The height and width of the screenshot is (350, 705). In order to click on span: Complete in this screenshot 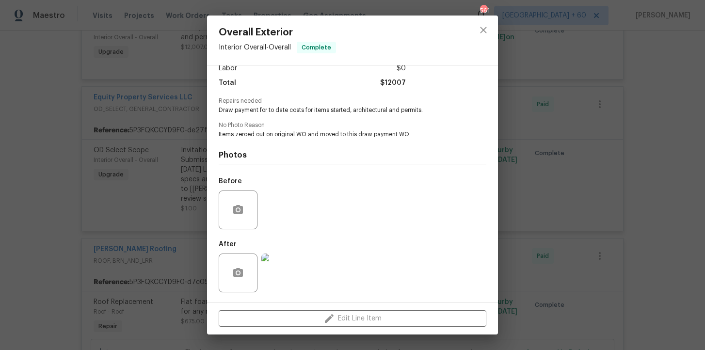, I will do `click(316, 48)`.